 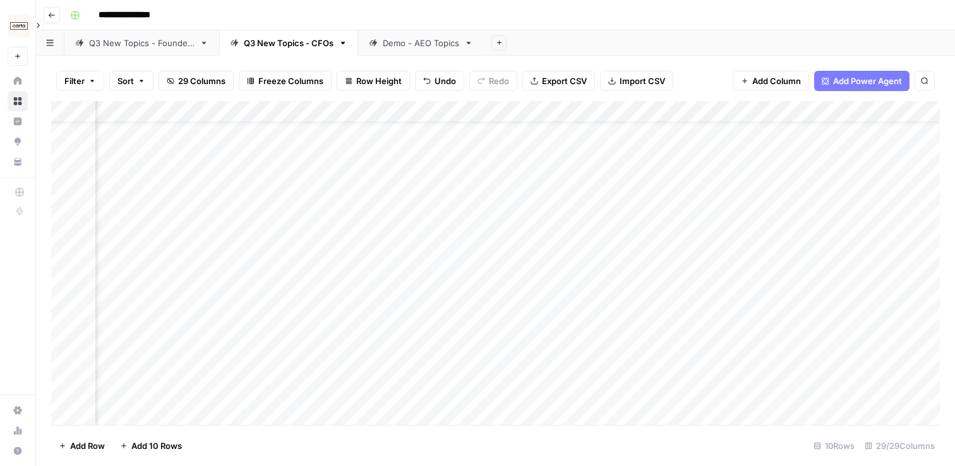 I want to click on button: Row Height, so click(x=373, y=81).